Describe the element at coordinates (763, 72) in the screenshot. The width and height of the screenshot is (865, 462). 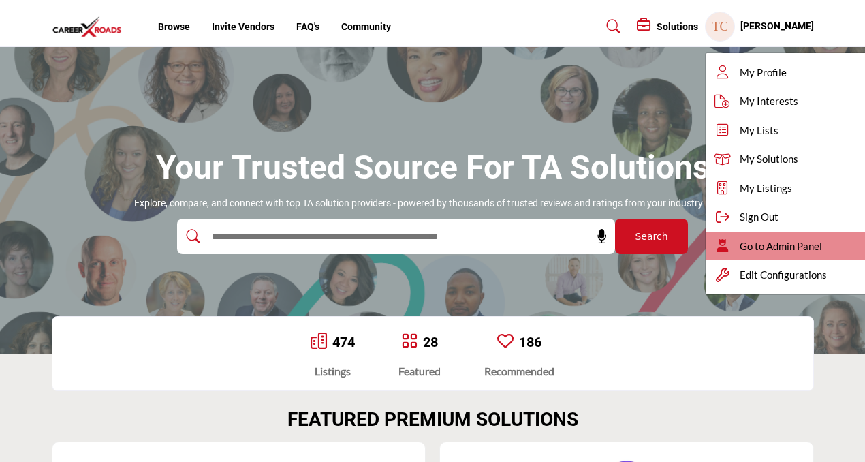
I see `span: My Profile` at that location.